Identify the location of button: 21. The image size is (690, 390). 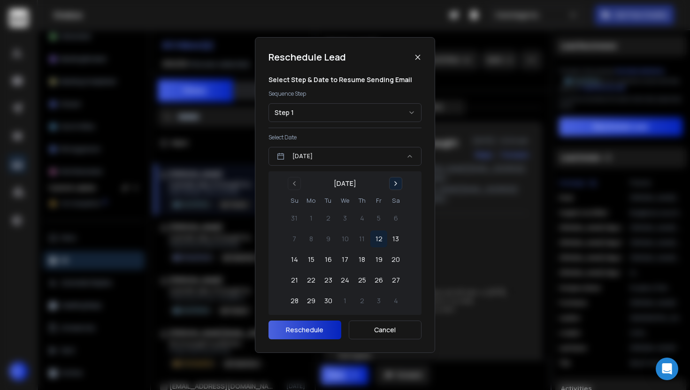
(294, 280).